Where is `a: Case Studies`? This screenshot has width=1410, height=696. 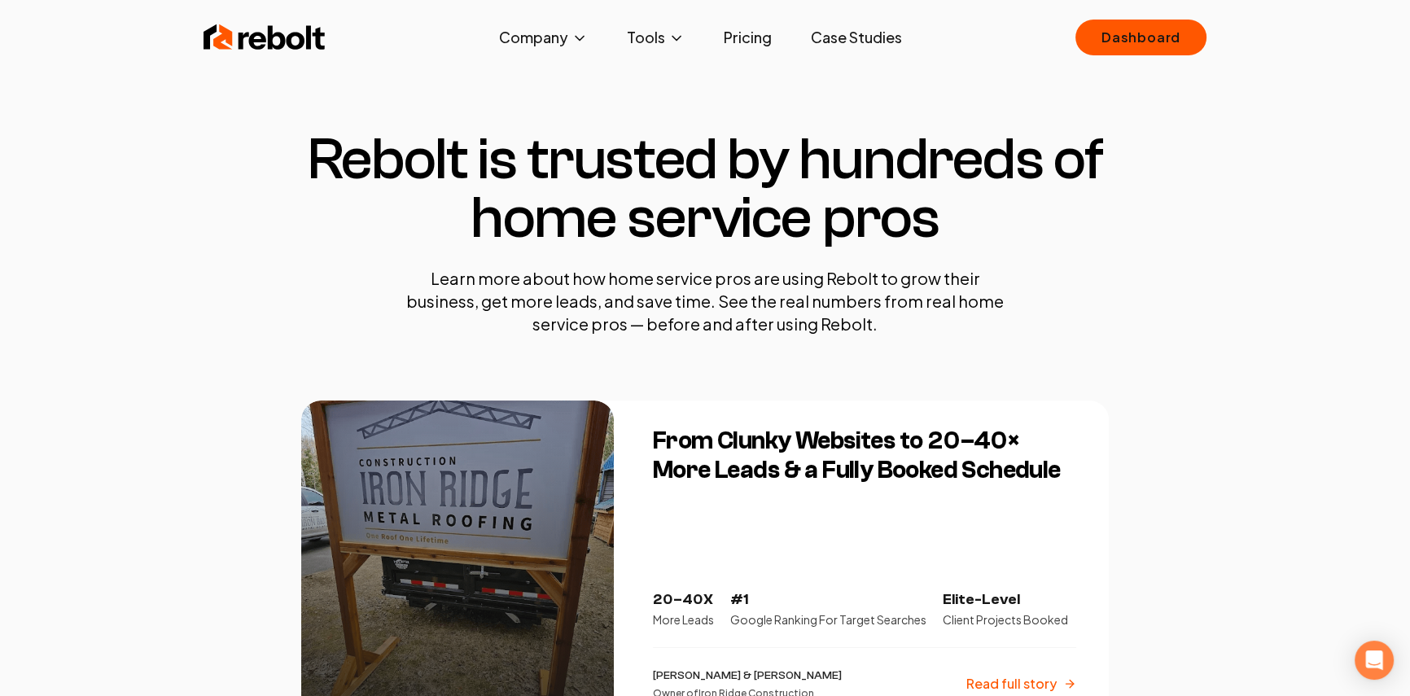
a: Case Studies is located at coordinates (857, 37).